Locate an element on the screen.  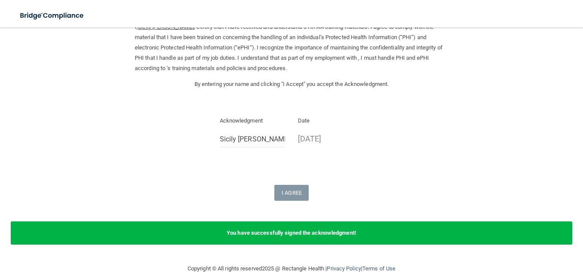
p: Date is located at coordinates (331, 121).